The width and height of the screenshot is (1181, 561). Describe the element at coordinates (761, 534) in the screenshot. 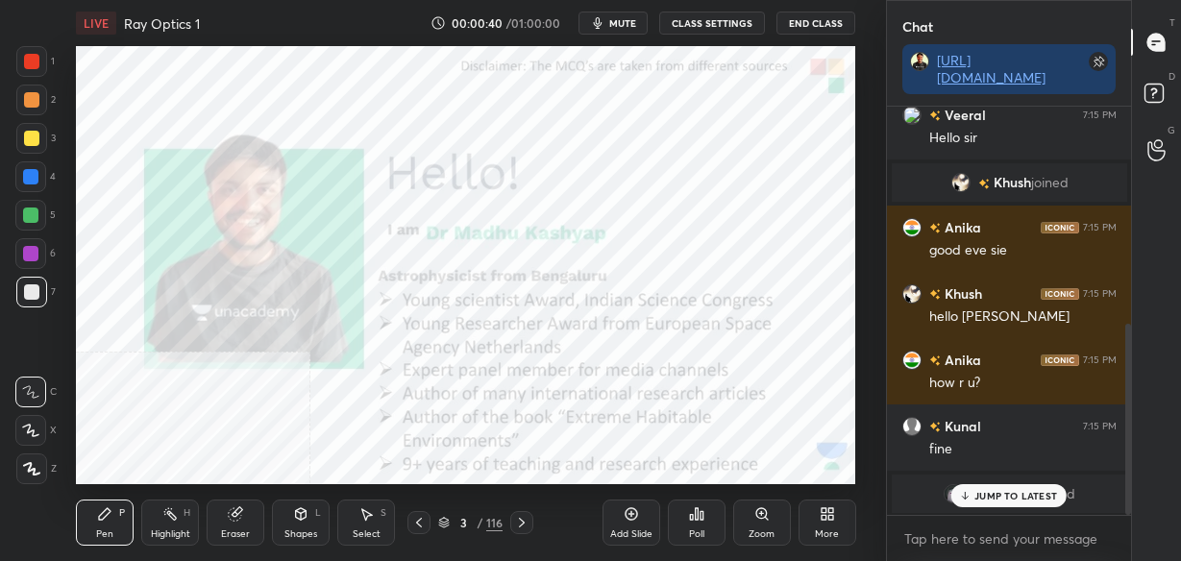

I see `div: Zoom` at that location.